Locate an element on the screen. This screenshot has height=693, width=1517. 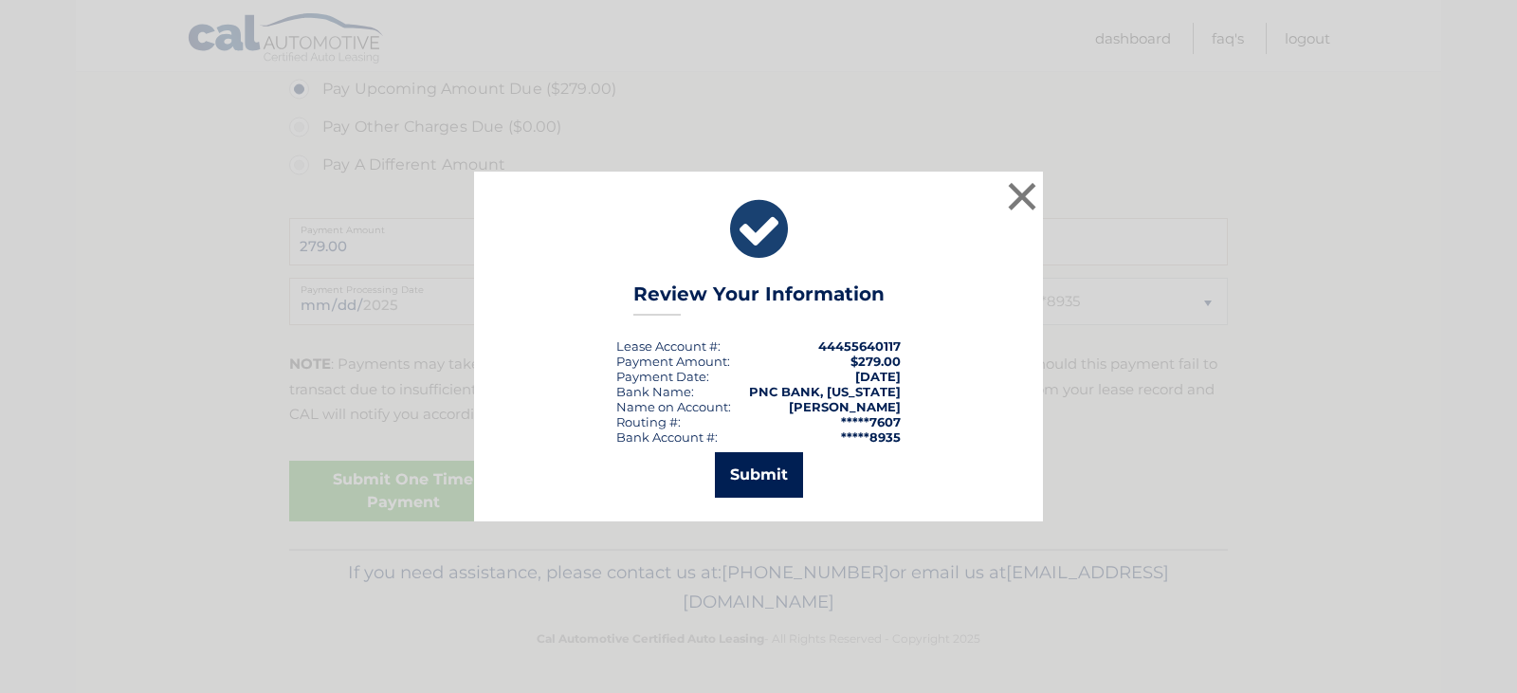
div: Bank Name: is located at coordinates (655, 392).